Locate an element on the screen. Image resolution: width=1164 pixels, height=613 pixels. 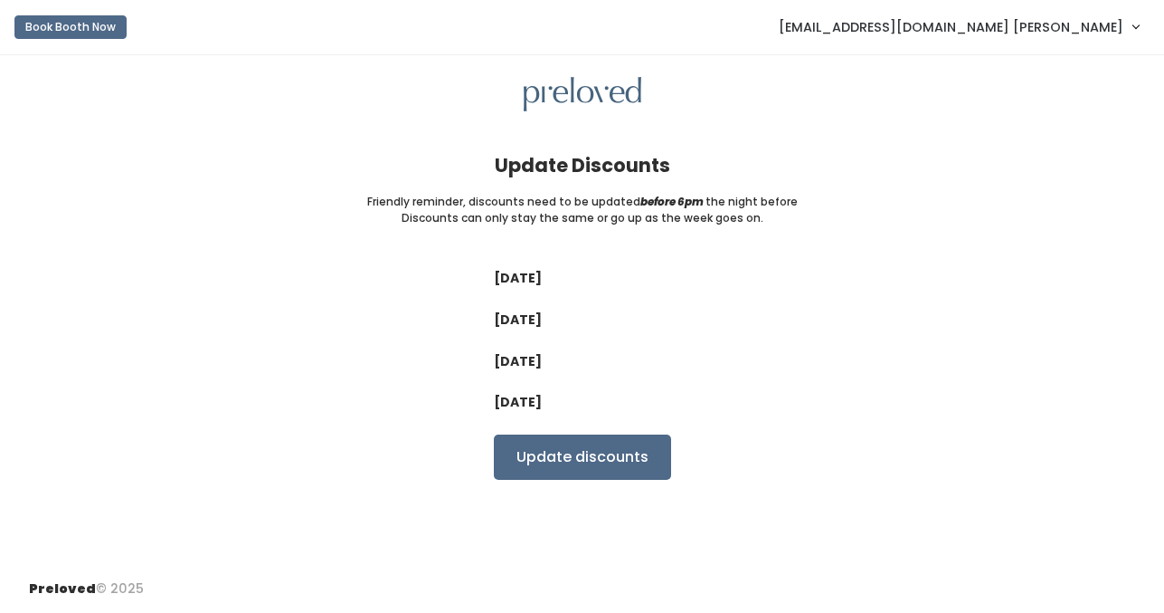
i: before 6pm is located at coordinates (672, 201).